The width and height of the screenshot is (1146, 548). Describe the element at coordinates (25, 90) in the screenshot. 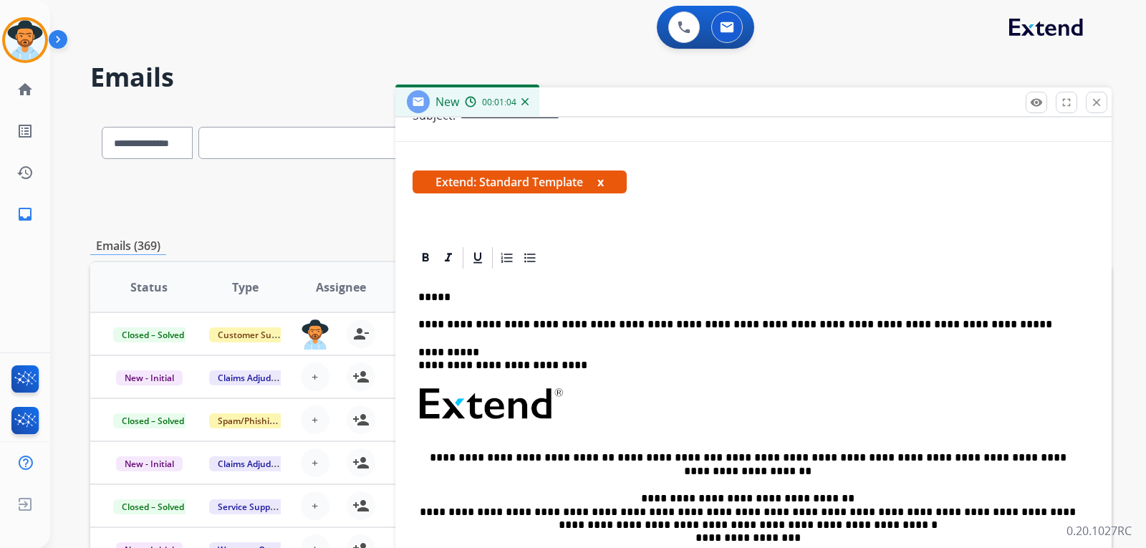

I see `mat-icon: home` at that location.